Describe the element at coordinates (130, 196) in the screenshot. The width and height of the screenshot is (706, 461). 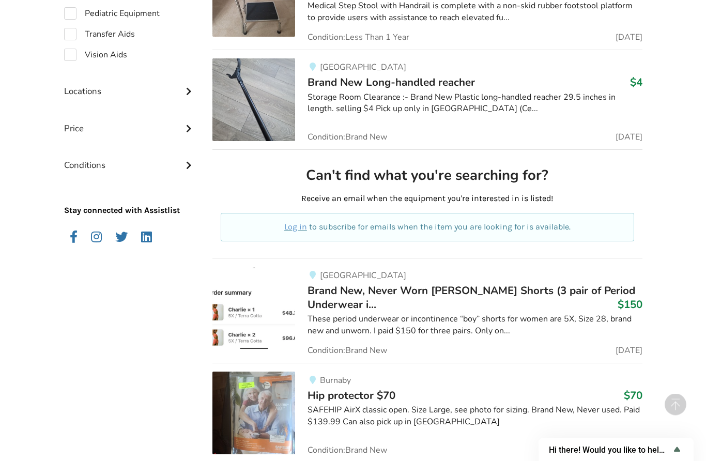
I see `p: Stay connected with Assistlist` at that location.